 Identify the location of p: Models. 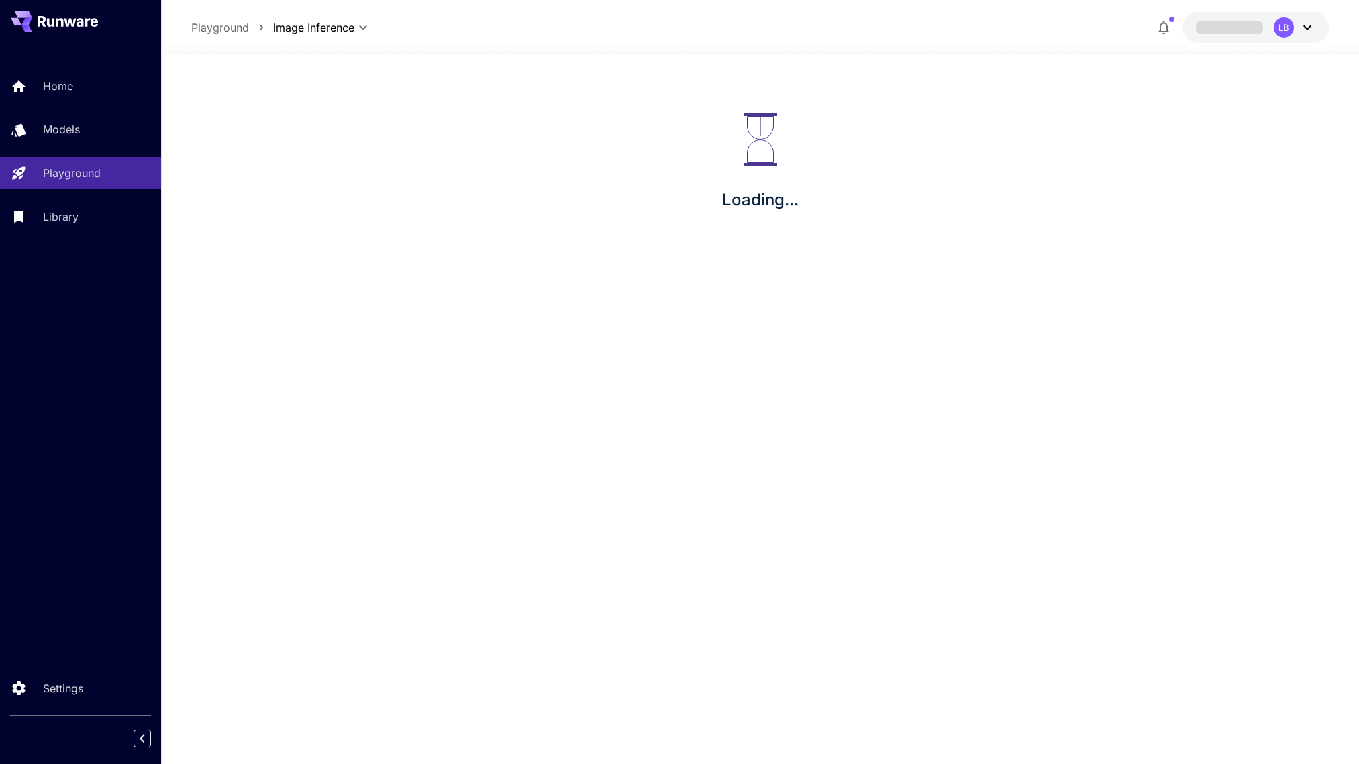
(61, 129).